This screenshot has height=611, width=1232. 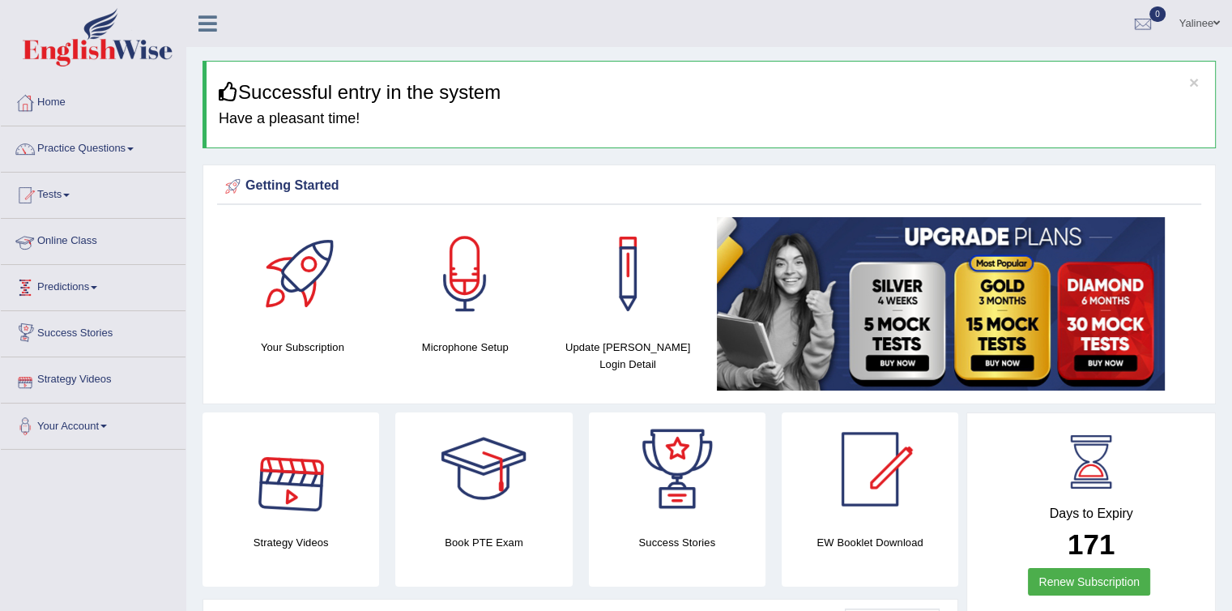 I want to click on a: Strategy Videos, so click(x=93, y=377).